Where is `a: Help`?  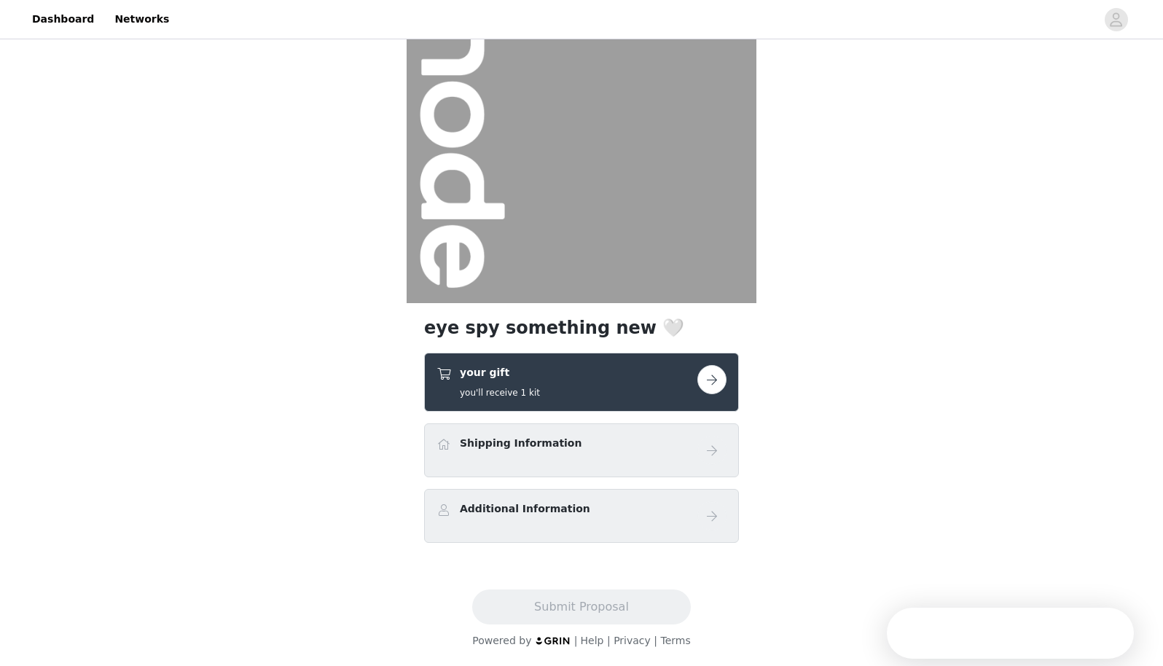
a: Help is located at coordinates (593, 641).